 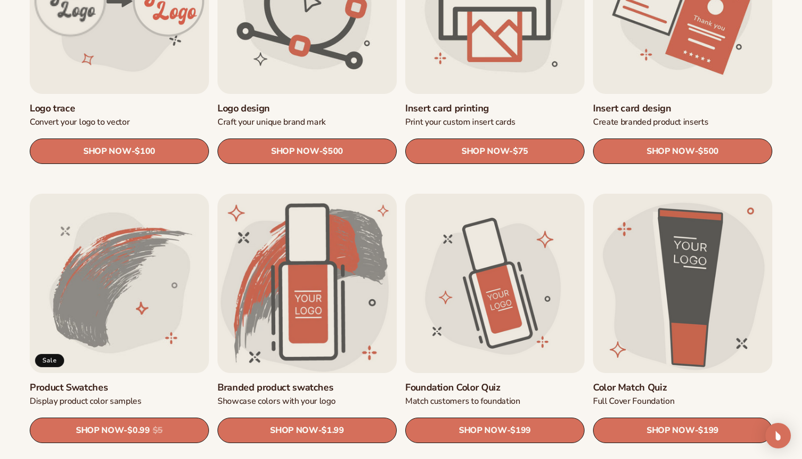 I want to click on a: Foundation Color Quiz, so click(x=495, y=387).